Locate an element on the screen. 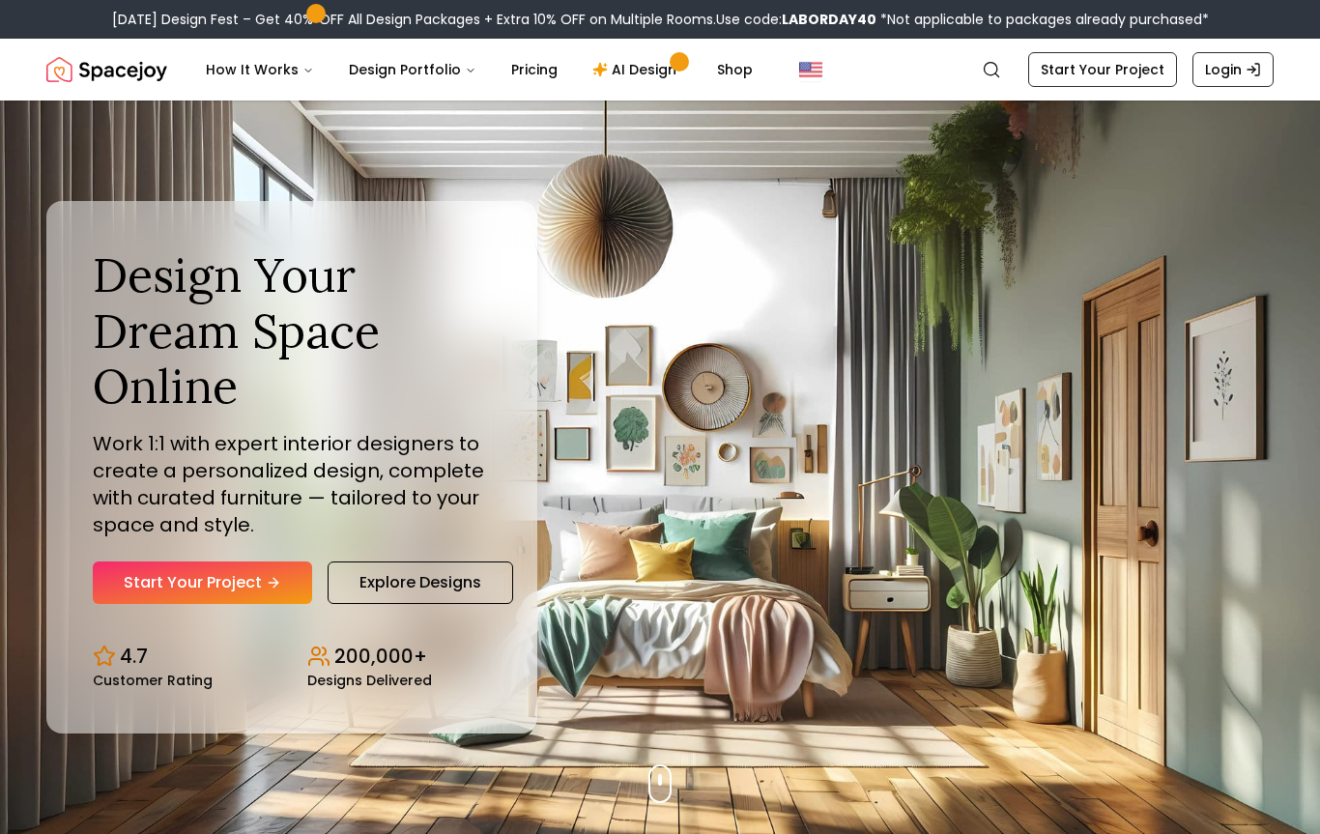 The height and width of the screenshot is (834, 1320). b: LABORDAY40 is located at coordinates (829, 19).